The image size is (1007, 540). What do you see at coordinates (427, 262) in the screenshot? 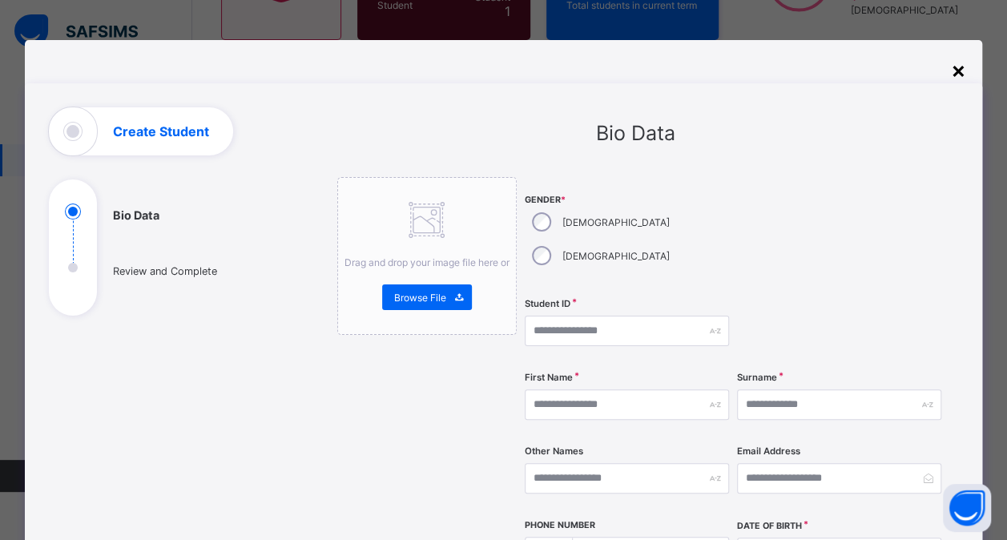
I see `span: Drag and drop your image file here or` at bounding box center [427, 262].